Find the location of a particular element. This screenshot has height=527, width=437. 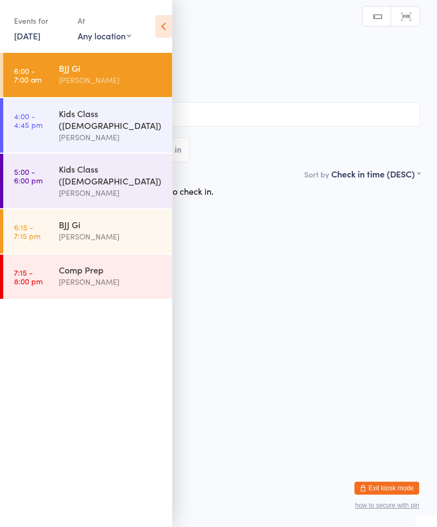

h2: BJJ Gi Check-in is located at coordinates (218, 36).